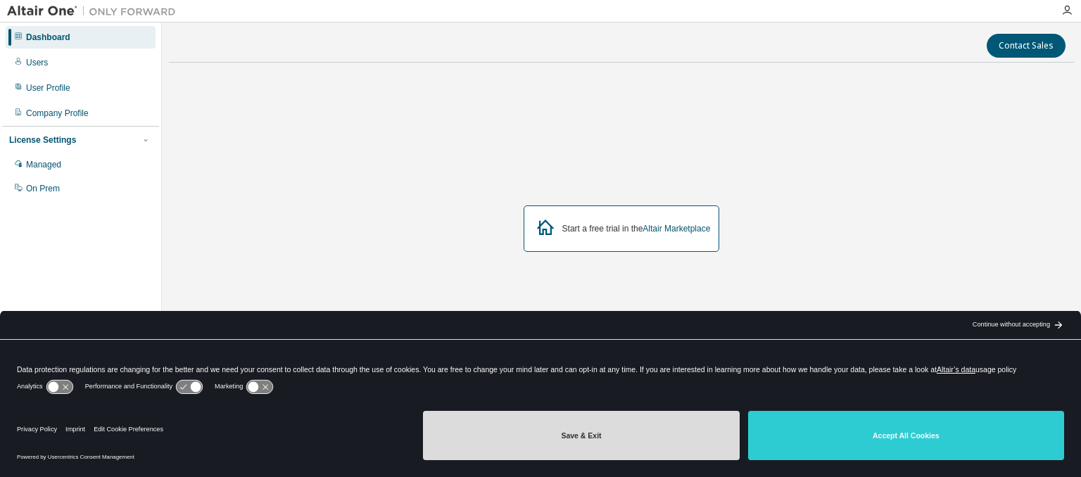 This screenshot has width=1081, height=477. I want to click on div: Company Profile, so click(57, 113).